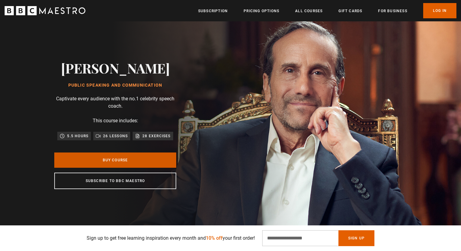 The height and width of the screenshot is (251, 461). What do you see at coordinates (156, 136) in the screenshot?
I see `p: 28 exercises` at bounding box center [156, 136].